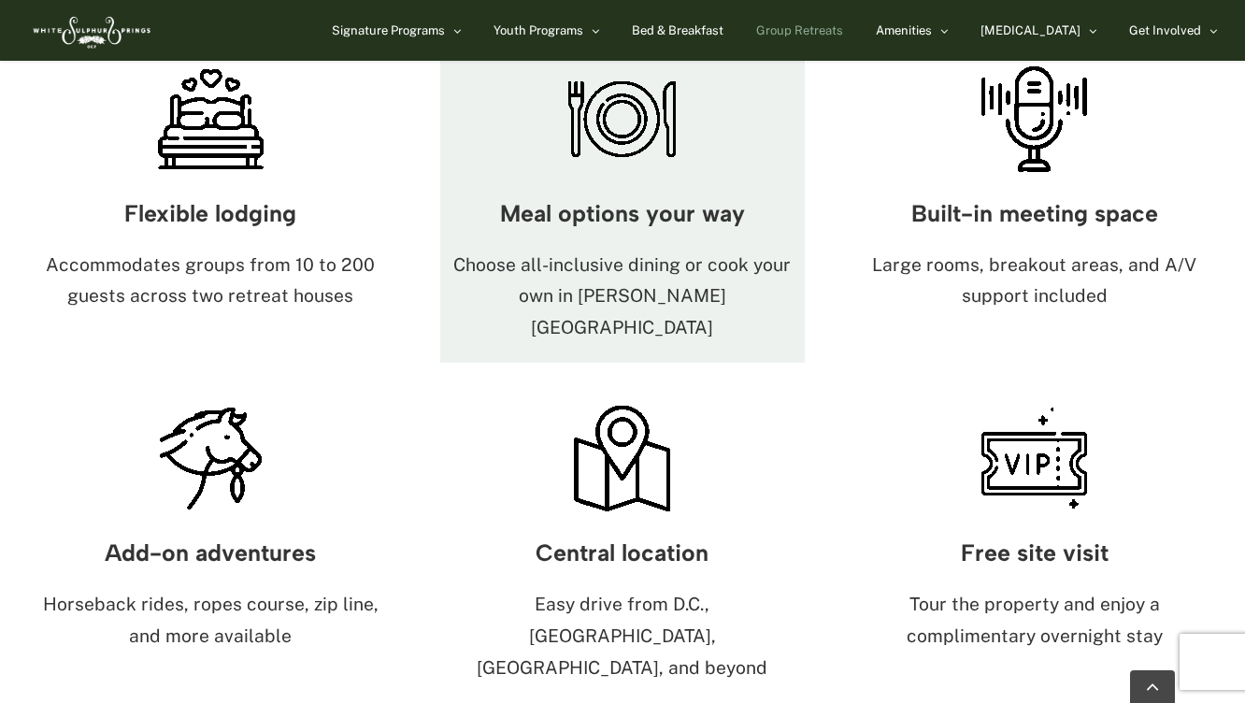 The height and width of the screenshot is (703, 1245). I want to click on span: Group Retreats, so click(799, 30).